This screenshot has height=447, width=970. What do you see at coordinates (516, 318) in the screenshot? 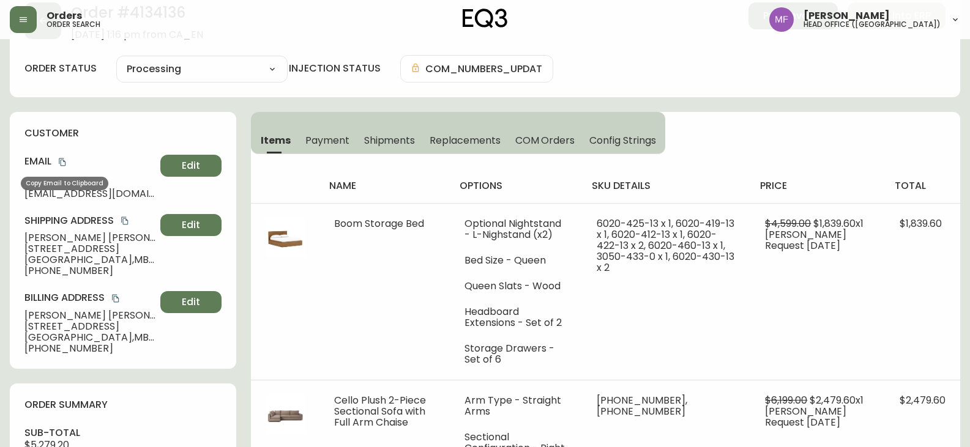
I see `li: Headboard Extensions - Set of 2` at bounding box center [516, 318].